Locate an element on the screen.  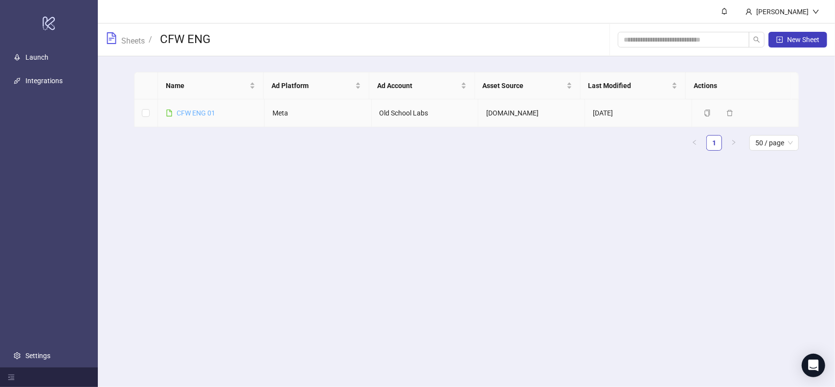
span: New Sheet is located at coordinates (803, 40).